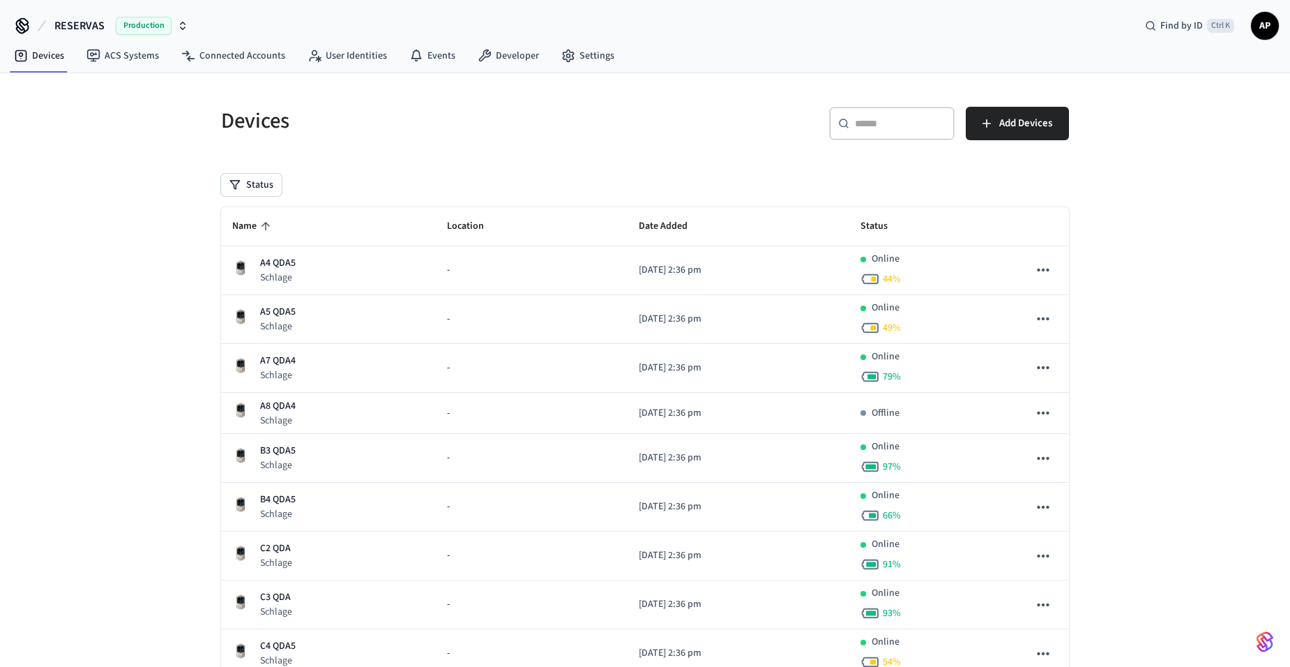 Image resolution: width=1290 pixels, height=667 pixels. I want to click on p: B4 QDA5, so click(278, 499).